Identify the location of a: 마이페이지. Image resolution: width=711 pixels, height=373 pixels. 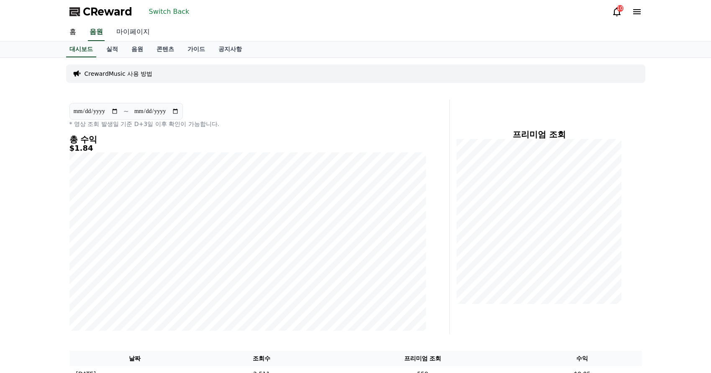
(133, 32).